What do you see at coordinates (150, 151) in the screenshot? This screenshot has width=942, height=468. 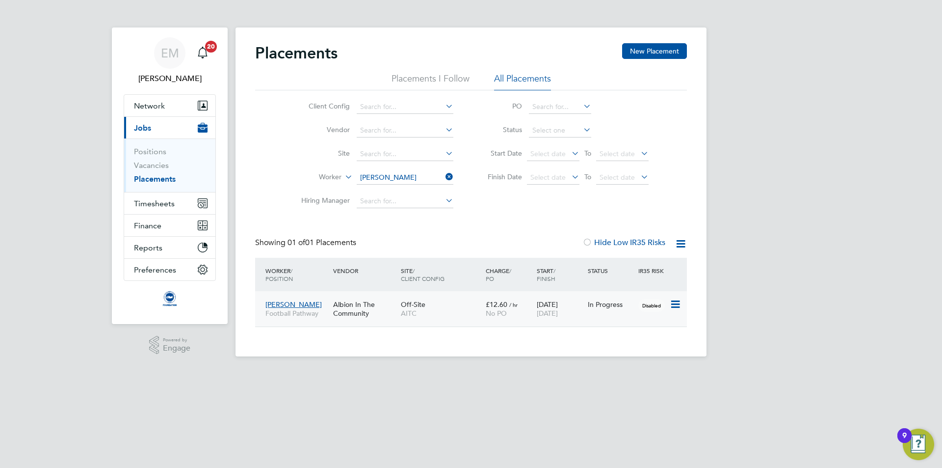 I see `a: Positions` at bounding box center [150, 151].